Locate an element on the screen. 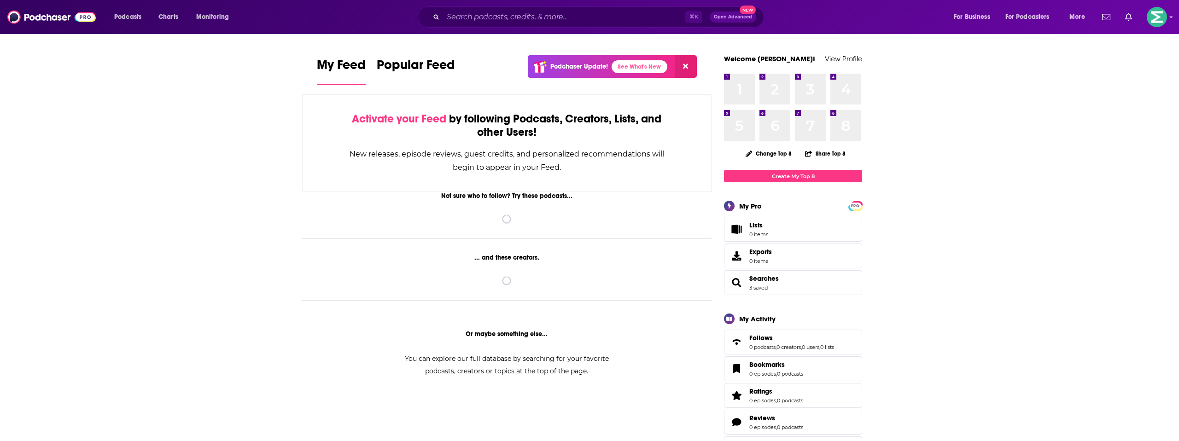 The height and width of the screenshot is (441, 1179). button: Share Top 8 is located at coordinates (825, 153).